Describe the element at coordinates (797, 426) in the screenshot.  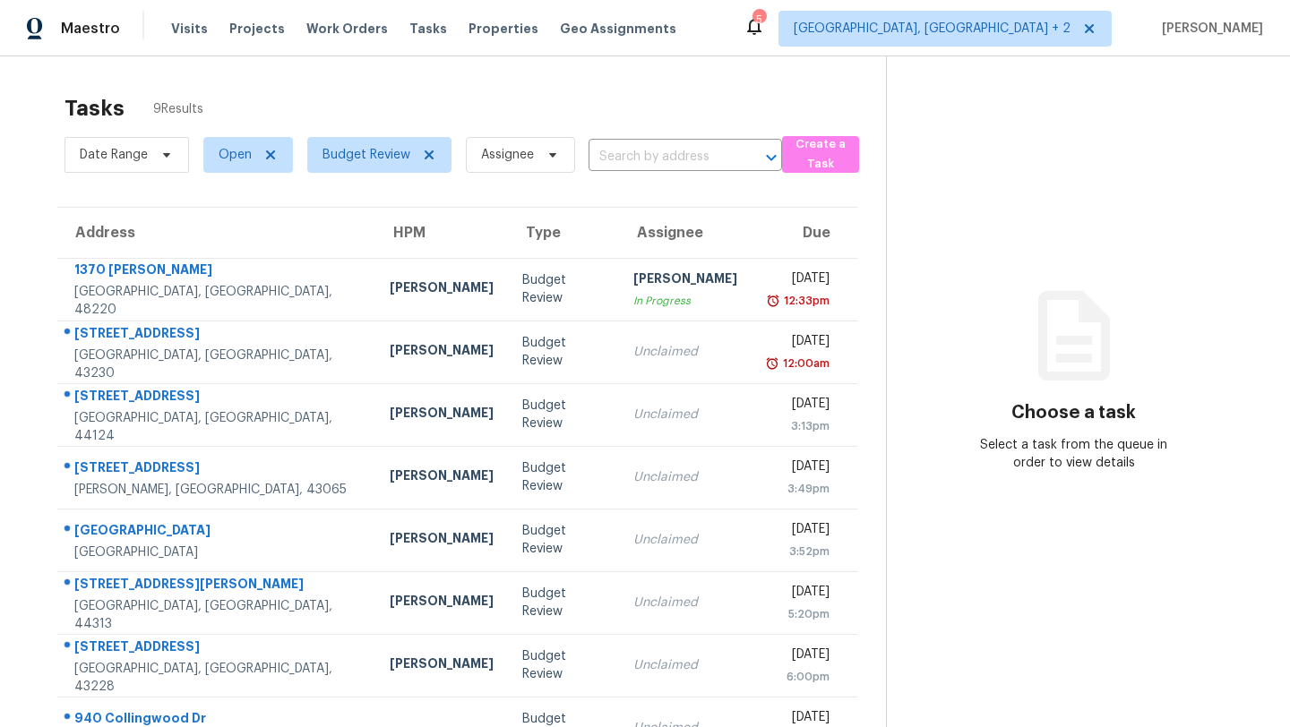
I see `div: 3:13pm` at that location.